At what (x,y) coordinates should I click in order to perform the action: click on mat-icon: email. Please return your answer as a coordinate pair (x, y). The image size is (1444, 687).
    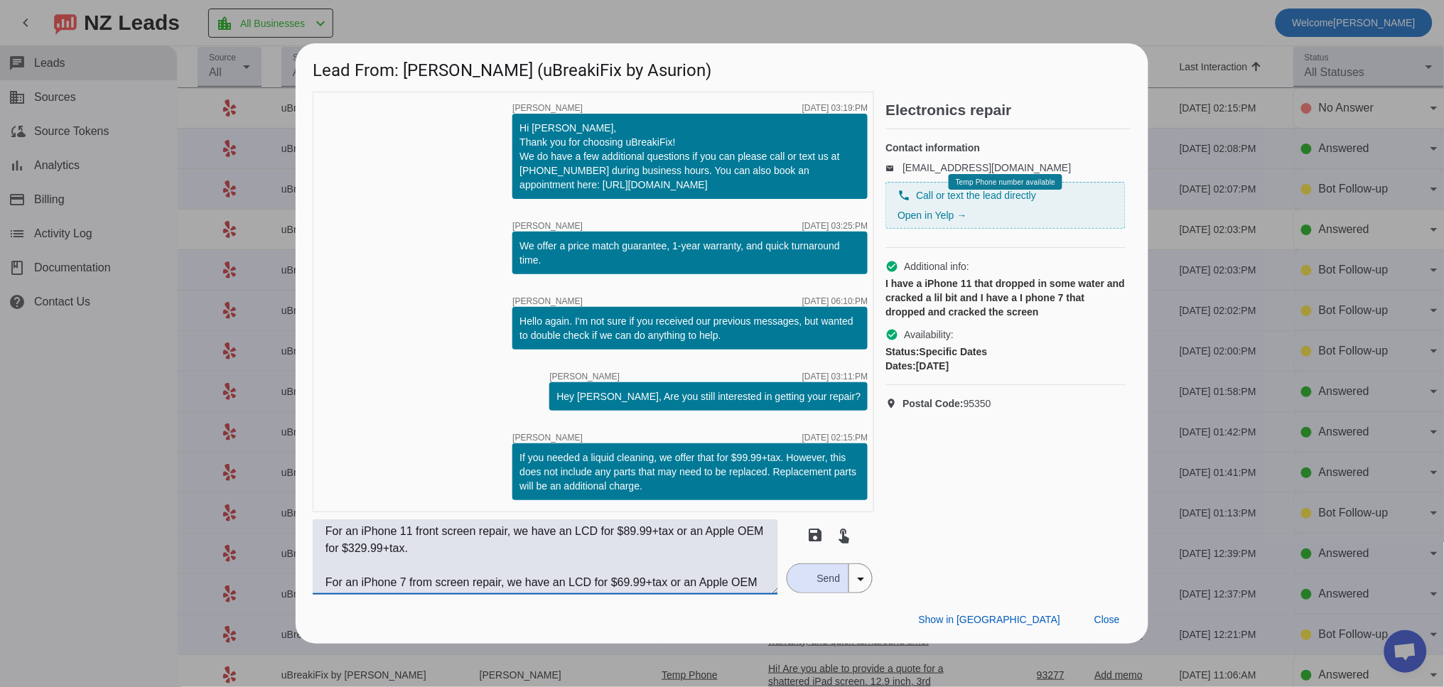
    Looking at the image, I should click on (894, 168).